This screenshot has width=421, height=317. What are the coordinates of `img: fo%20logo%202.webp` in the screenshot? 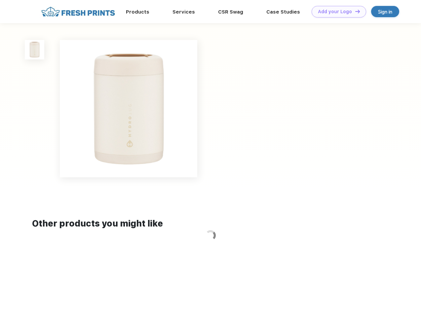 It's located at (78, 12).